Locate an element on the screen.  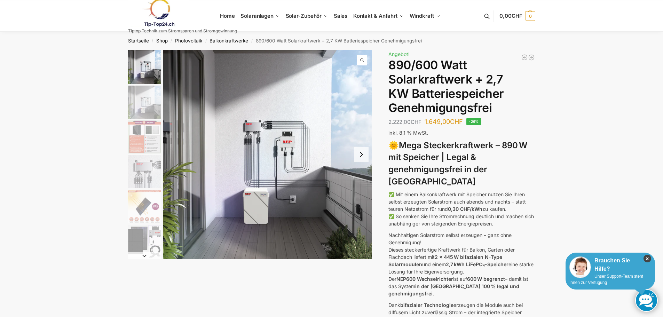
bdi: 1.649,00 is located at coordinates (444, 122).